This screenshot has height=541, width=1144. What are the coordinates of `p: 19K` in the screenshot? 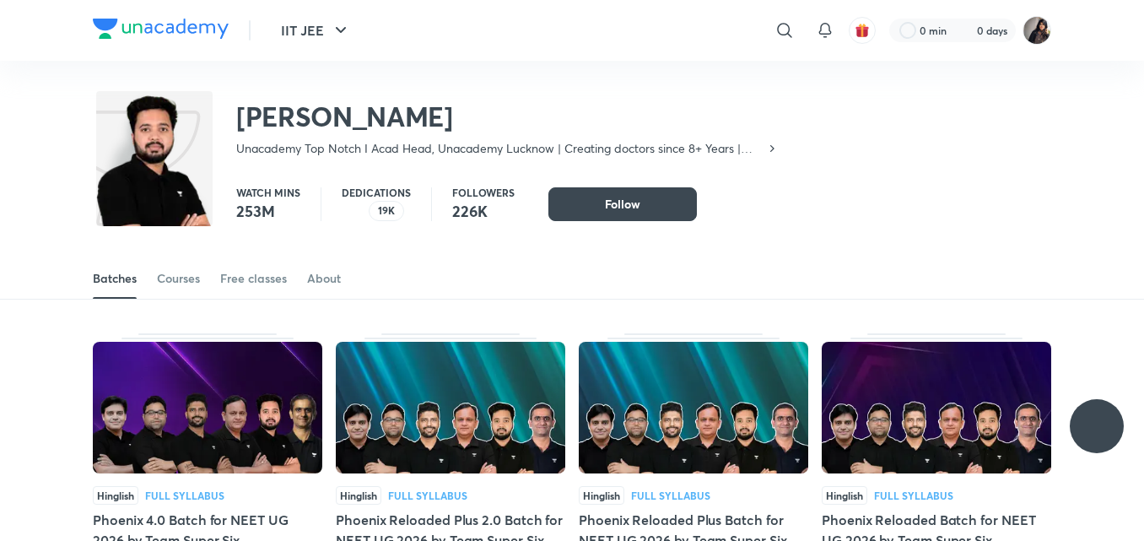 It's located at (386, 211).